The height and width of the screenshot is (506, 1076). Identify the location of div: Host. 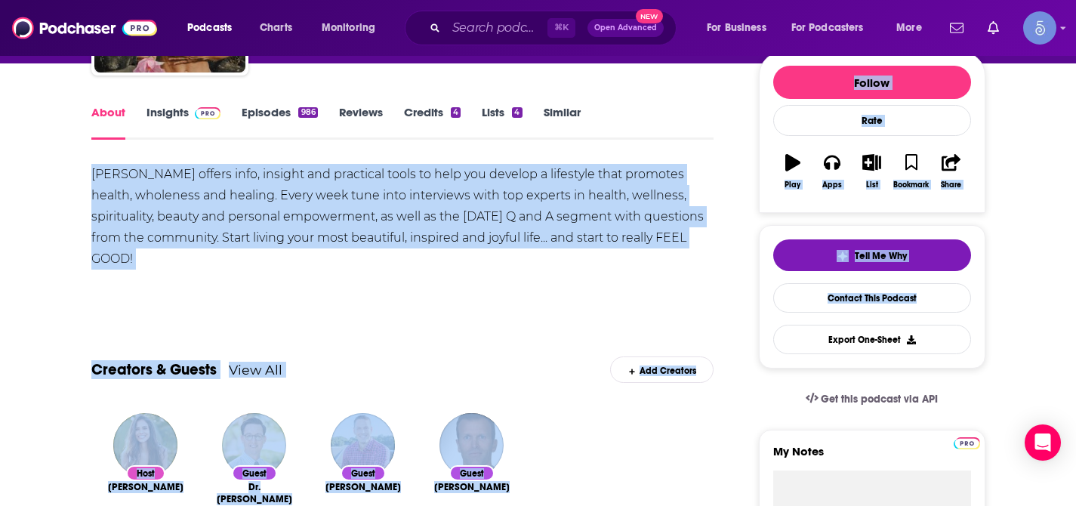
(146, 473).